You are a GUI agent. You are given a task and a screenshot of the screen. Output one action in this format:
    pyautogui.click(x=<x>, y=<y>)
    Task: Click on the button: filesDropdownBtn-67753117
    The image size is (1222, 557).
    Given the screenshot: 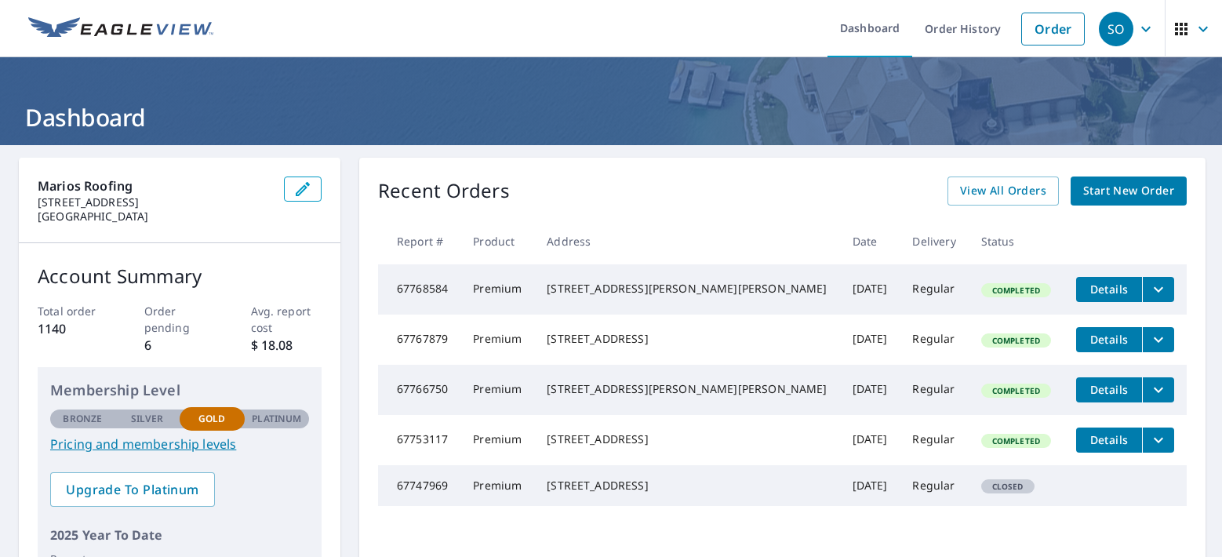 What is the action you would take?
    pyautogui.click(x=1158, y=440)
    